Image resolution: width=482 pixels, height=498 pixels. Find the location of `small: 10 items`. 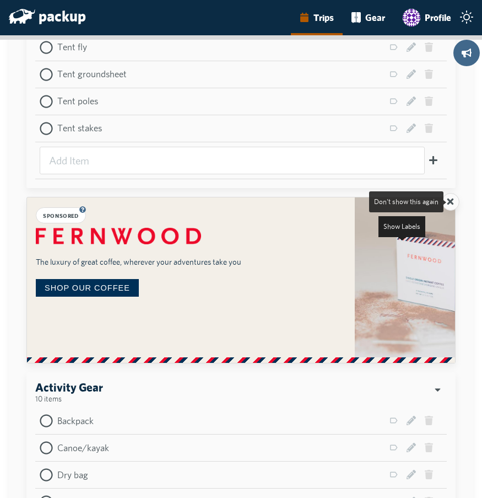

small: 10 items is located at coordinates (49, 399).